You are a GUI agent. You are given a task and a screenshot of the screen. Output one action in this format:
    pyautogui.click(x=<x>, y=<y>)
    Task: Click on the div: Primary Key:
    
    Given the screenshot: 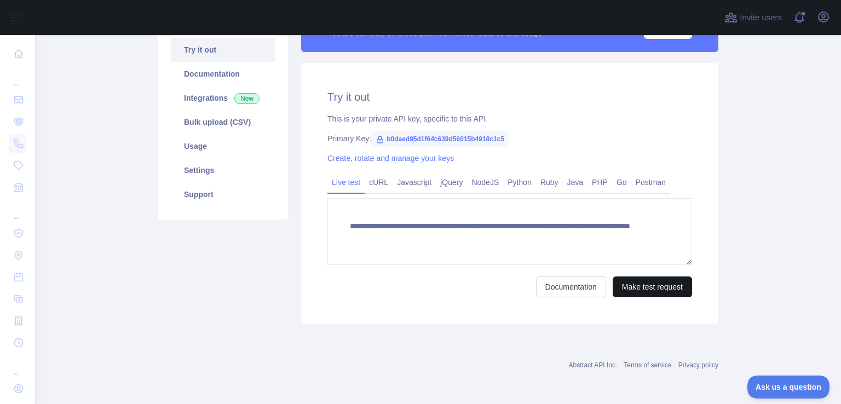 What is the action you would take?
    pyautogui.click(x=510, y=139)
    